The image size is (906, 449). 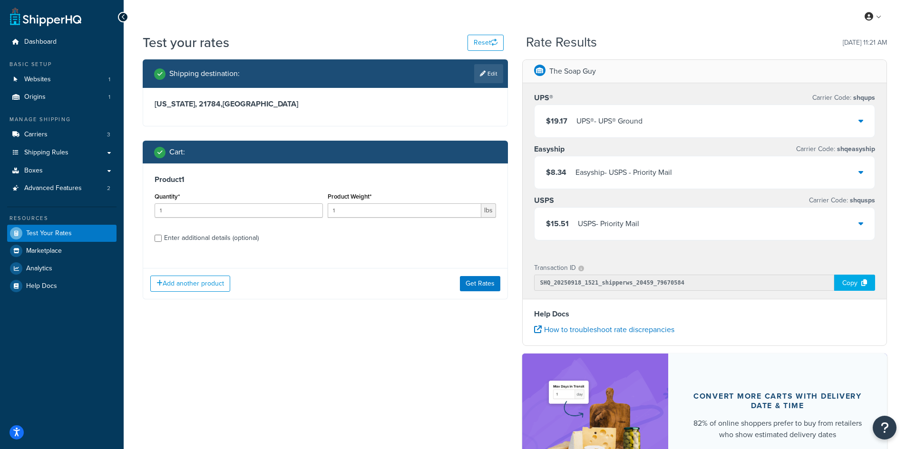 What do you see at coordinates (62, 135) in the screenshot?
I see `a: Carriers3` at bounding box center [62, 135].